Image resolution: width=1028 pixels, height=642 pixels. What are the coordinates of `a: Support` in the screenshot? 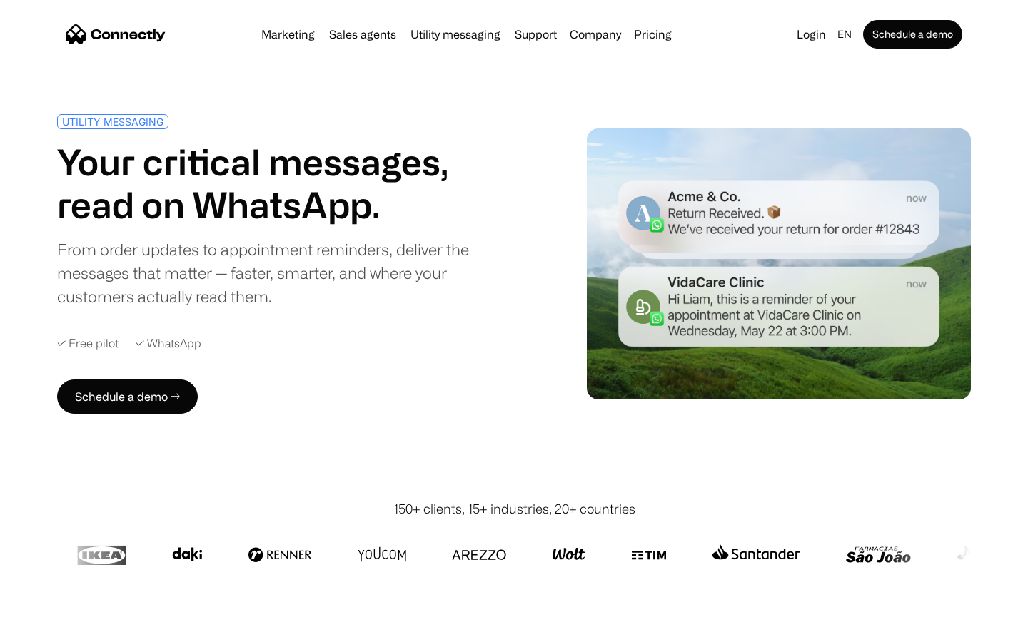 It's located at (535, 34).